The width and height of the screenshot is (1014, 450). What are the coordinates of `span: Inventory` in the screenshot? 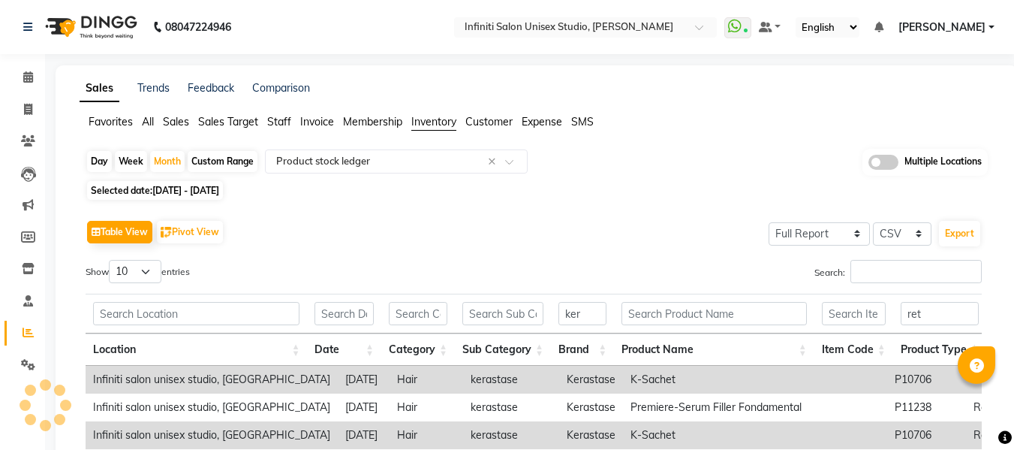 It's located at (434, 122).